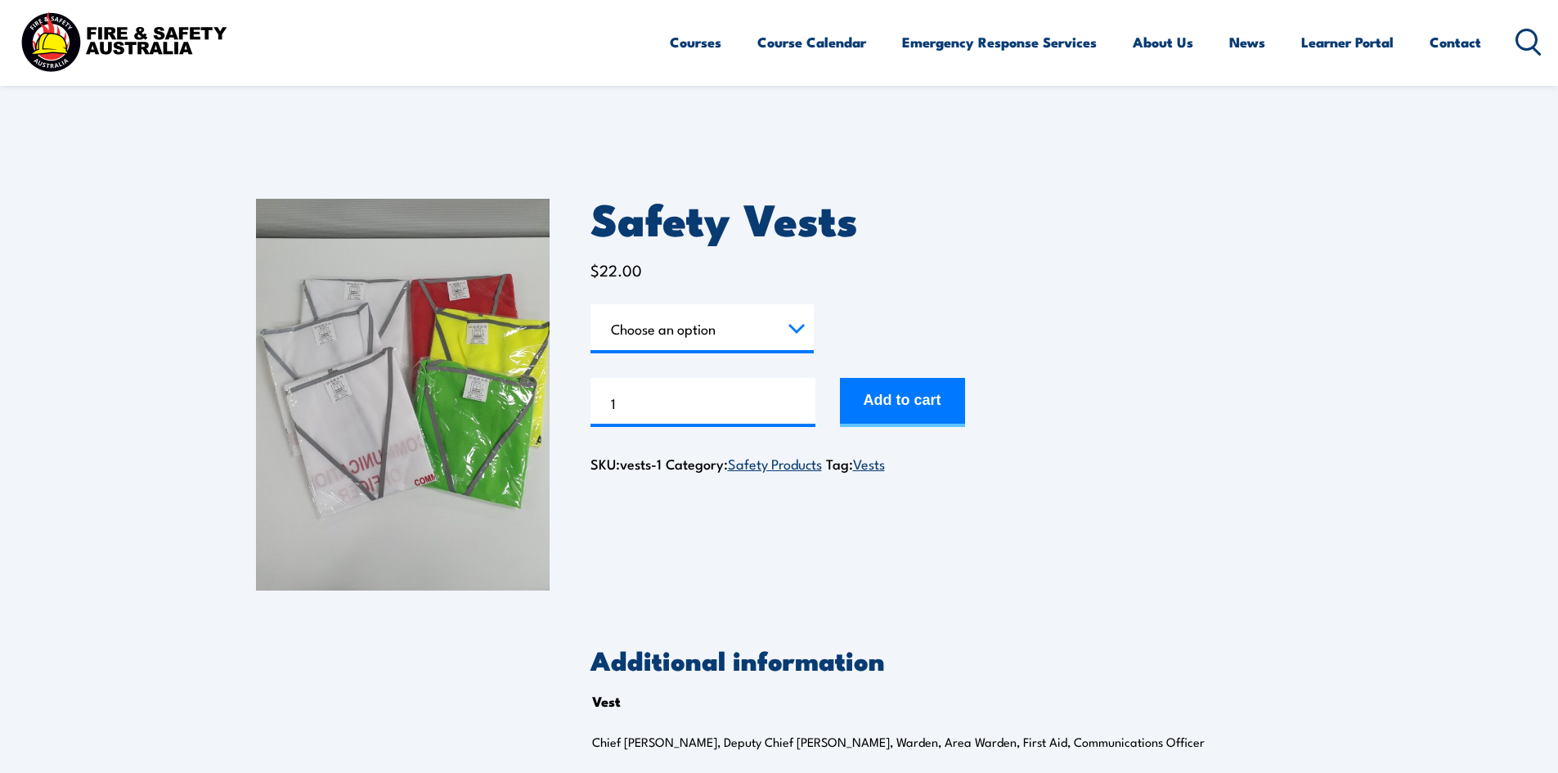 The image size is (1558, 773). What do you see at coordinates (947, 218) in the screenshot?
I see `h1: Safety Vests` at bounding box center [947, 218].